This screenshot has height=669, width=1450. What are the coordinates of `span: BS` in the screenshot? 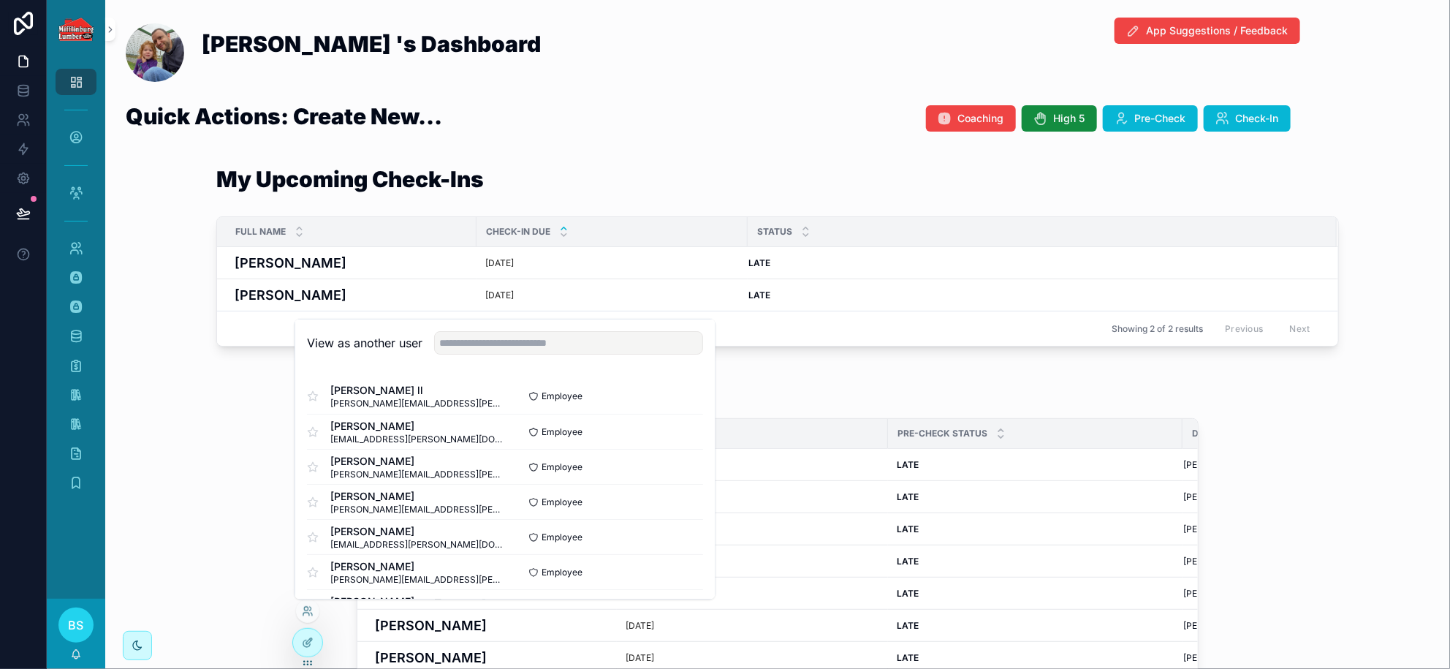 It's located at (76, 625).